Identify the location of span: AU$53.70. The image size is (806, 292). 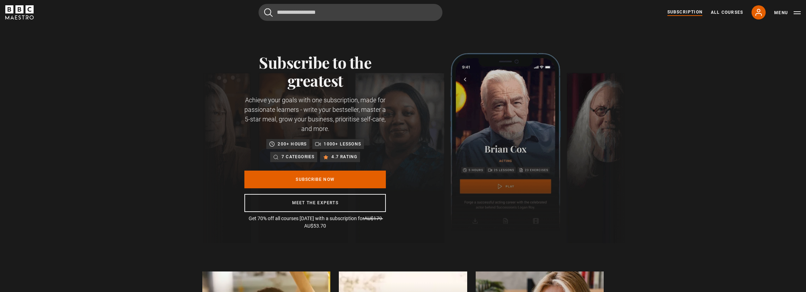
(315, 226).